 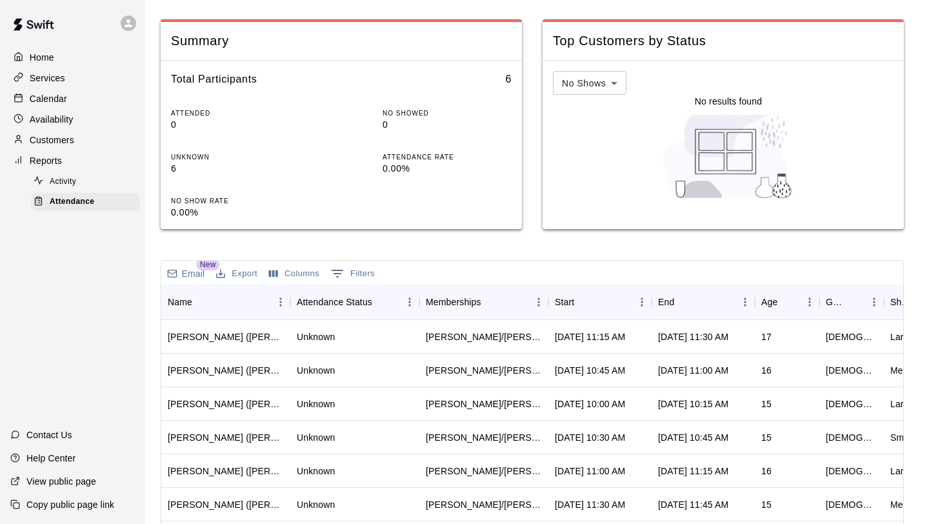 What do you see at coordinates (72, 161) in the screenshot?
I see `a: Reports` at bounding box center [72, 161].